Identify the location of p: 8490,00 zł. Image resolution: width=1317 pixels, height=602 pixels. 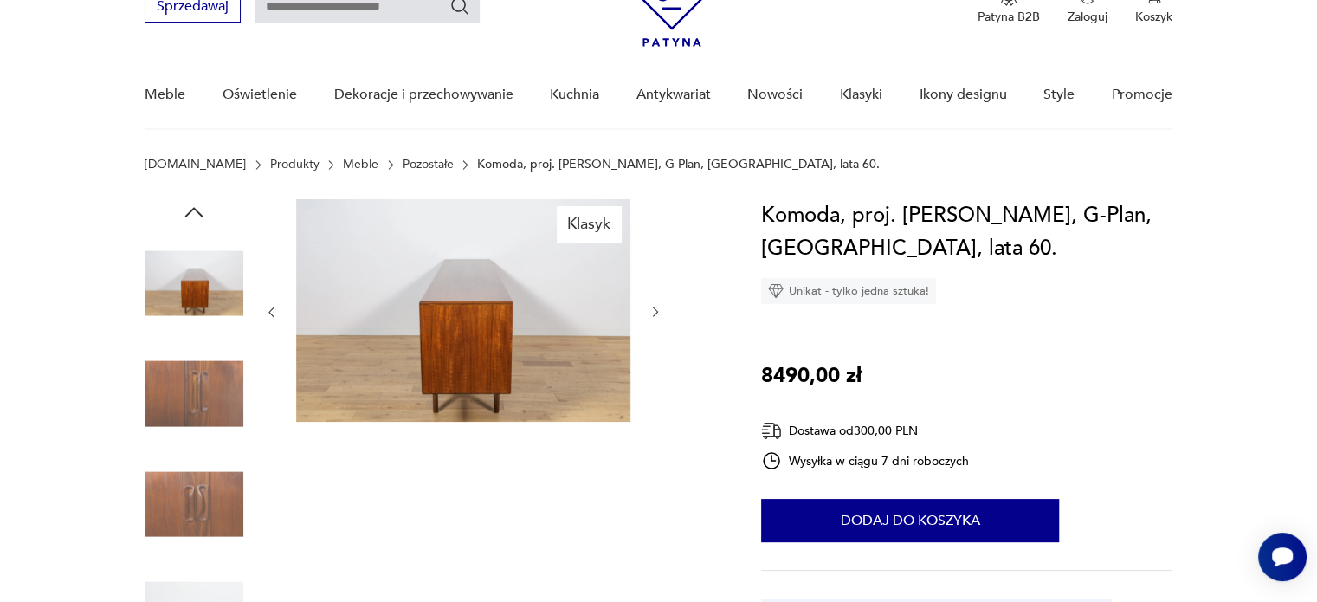
(812, 376).